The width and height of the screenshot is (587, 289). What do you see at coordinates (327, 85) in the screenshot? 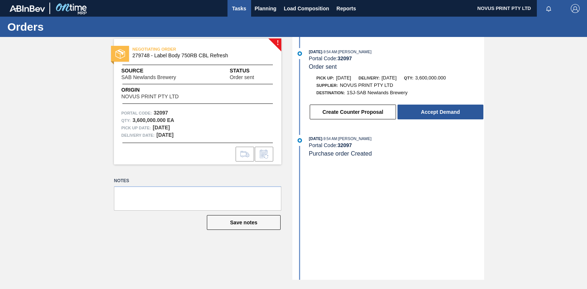
I see `span: Supplier:` at bounding box center [327, 85].